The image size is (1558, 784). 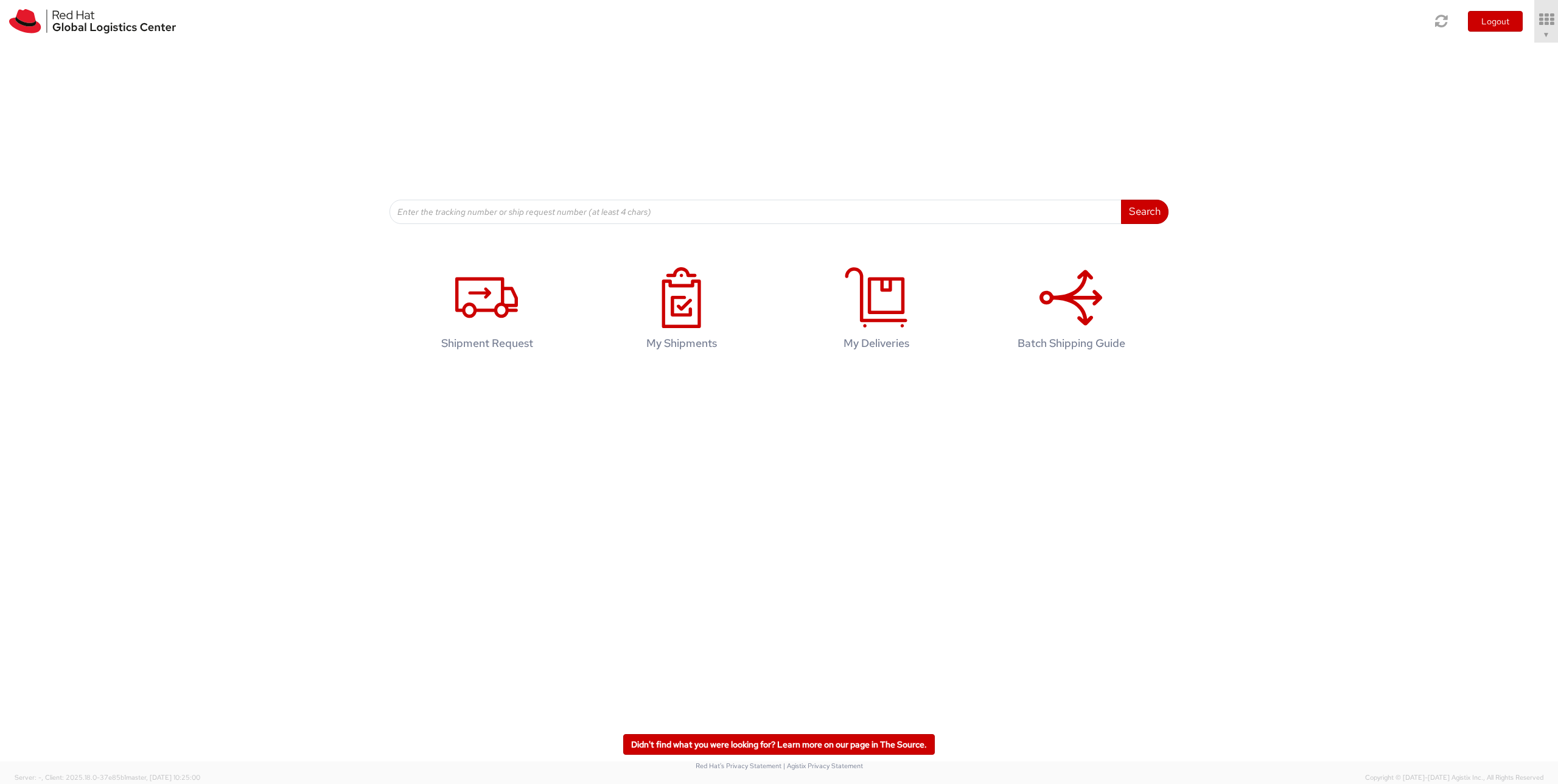 What do you see at coordinates (779, 744) in the screenshot?
I see `a: Didn't find what you were looking for? Learn more on our page in The Source.` at bounding box center [779, 744].